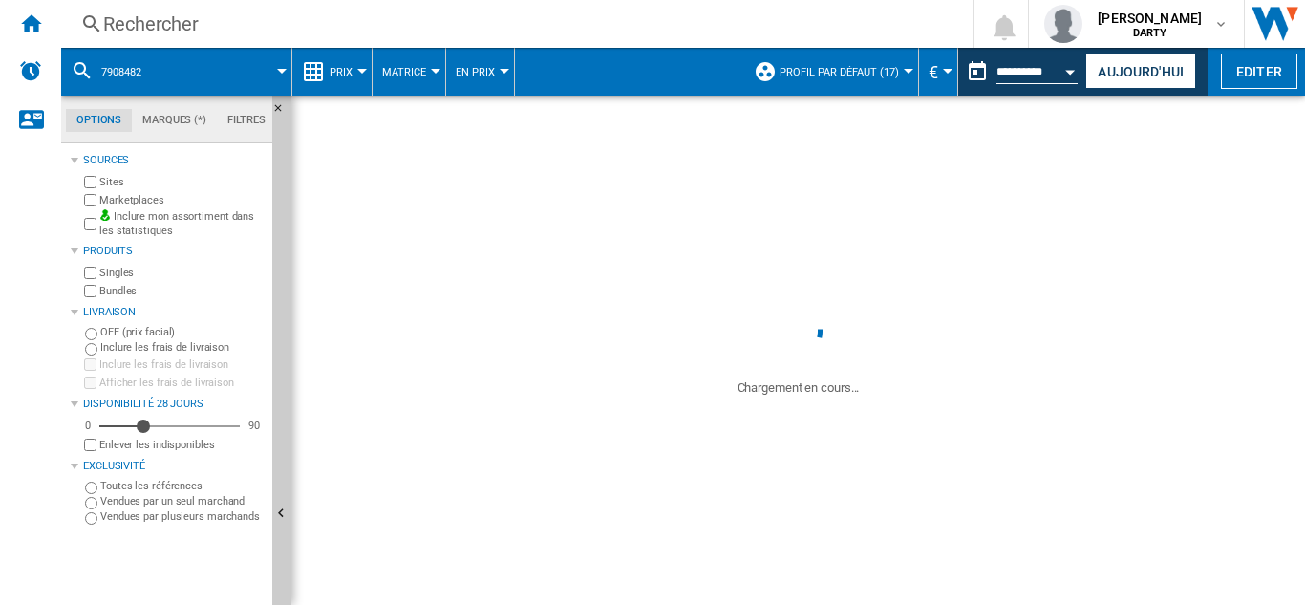 The image size is (1305, 605). Describe the element at coordinates (91, 503) in the screenshot. I see `input: Vendues par un seul marchand` at that location.